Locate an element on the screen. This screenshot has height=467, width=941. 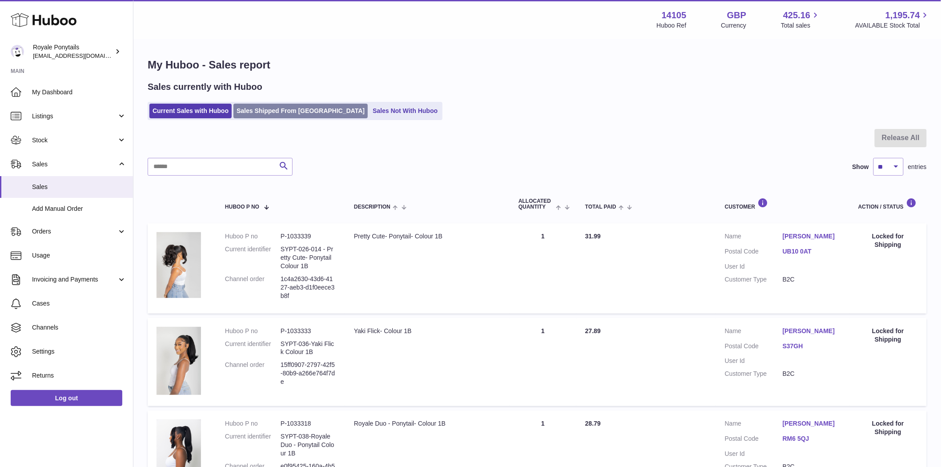
strong: GBP is located at coordinates (737, 15).